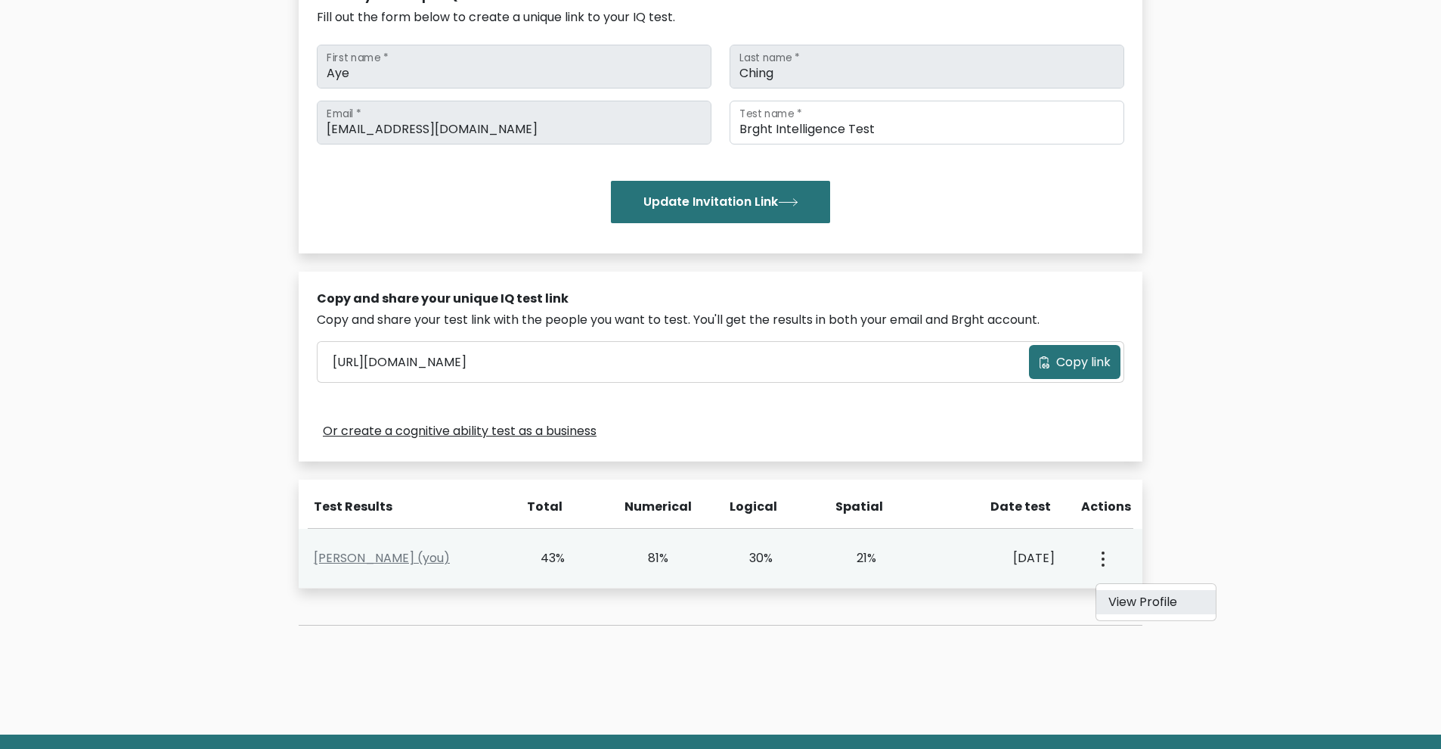 The width and height of the screenshot is (1441, 749). I want to click on div: Total, so click(541, 507).